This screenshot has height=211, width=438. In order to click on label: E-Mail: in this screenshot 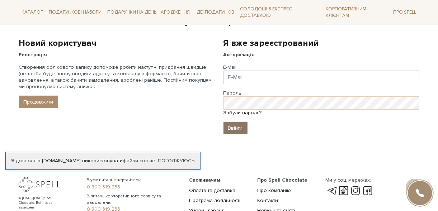, I will do `click(231, 67)`.